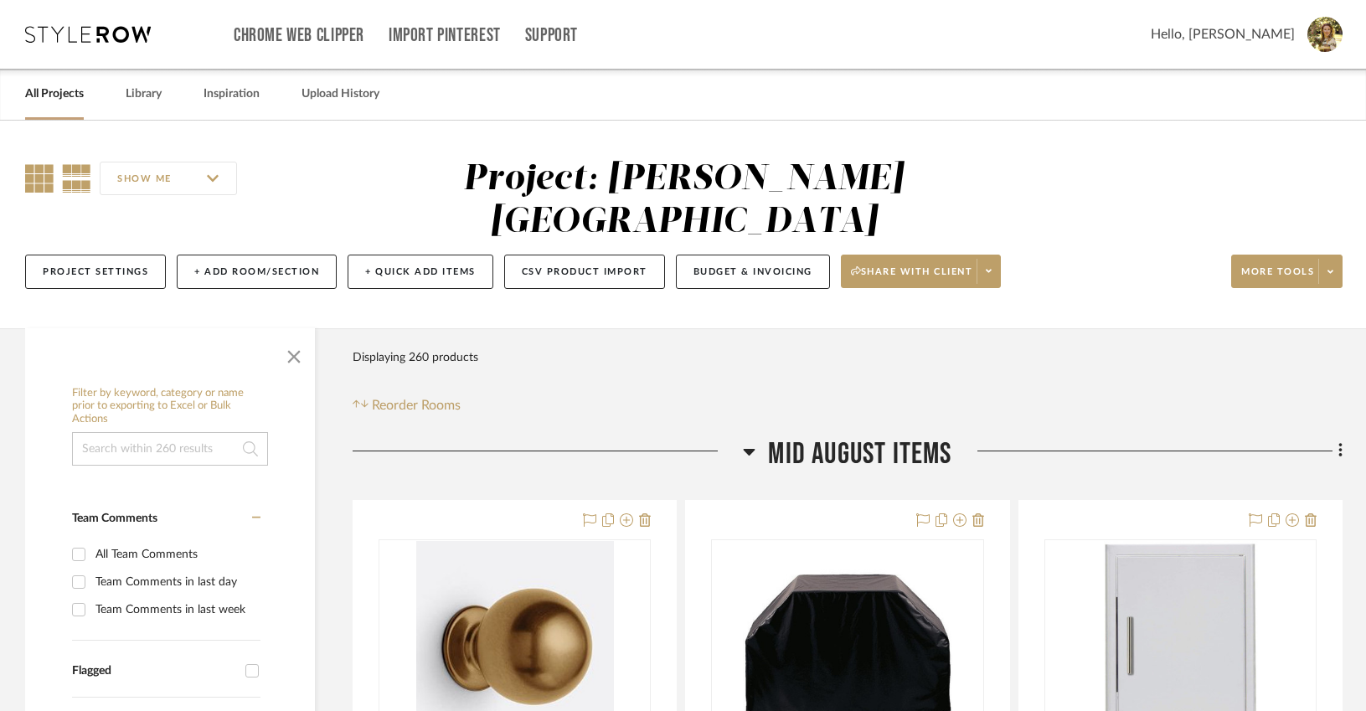  Describe the element at coordinates (231, 94) in the screenshot. I see `a: Inspiration` at that location.